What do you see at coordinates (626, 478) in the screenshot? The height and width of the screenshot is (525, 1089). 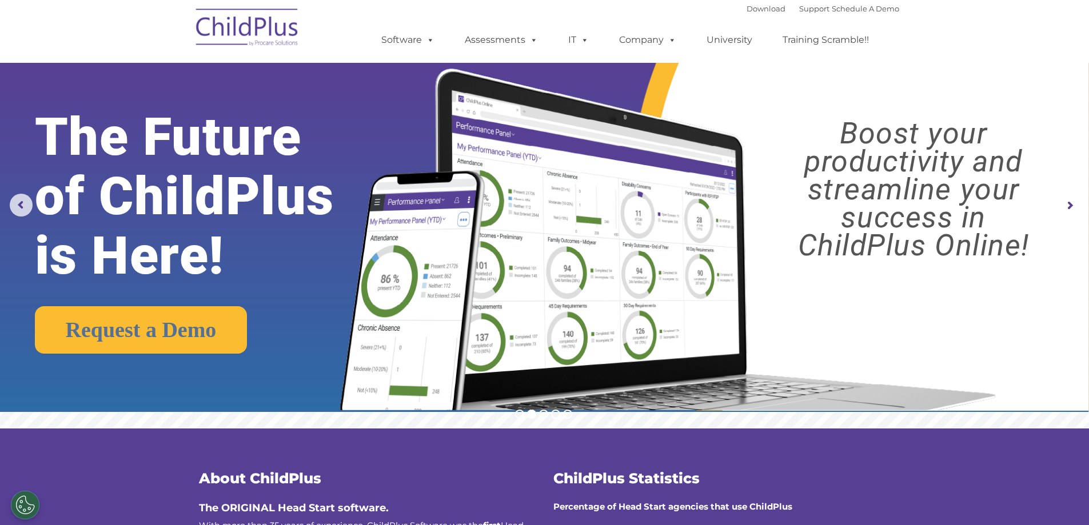 I see `span: ChildPlus Statistics` at bounding box center [626, 478].